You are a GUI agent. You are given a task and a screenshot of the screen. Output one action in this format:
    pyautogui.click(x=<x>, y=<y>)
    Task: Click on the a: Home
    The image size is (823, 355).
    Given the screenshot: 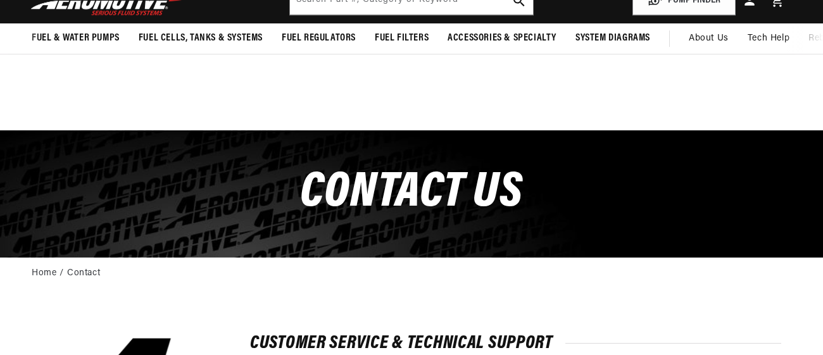 What is the action you would take?
    pyautogui.click(x=44, y=273)
    